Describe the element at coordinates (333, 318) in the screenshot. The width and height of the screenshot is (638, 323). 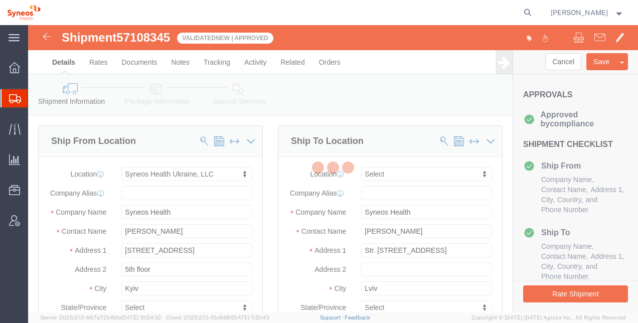
I see `a: Support` at that location.